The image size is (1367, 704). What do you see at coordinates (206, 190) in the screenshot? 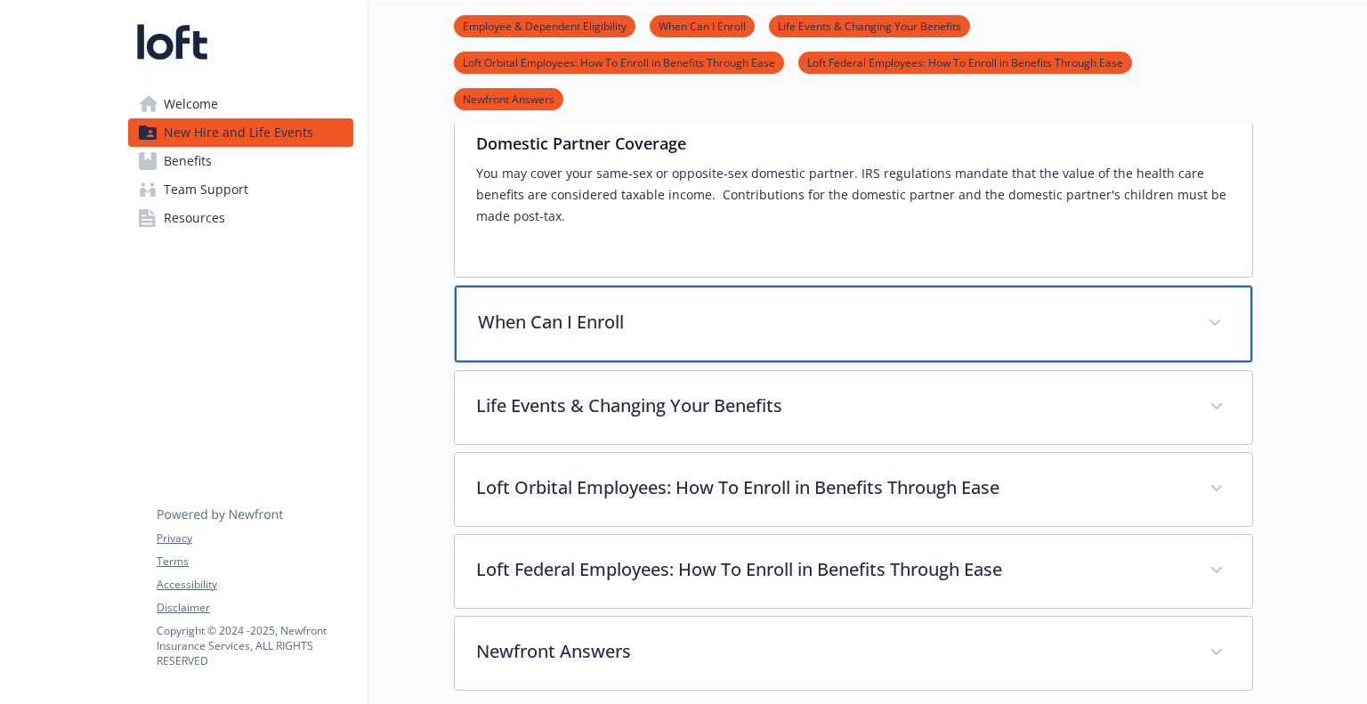
I see `span: Team Support` at bounding box center [206, 190].